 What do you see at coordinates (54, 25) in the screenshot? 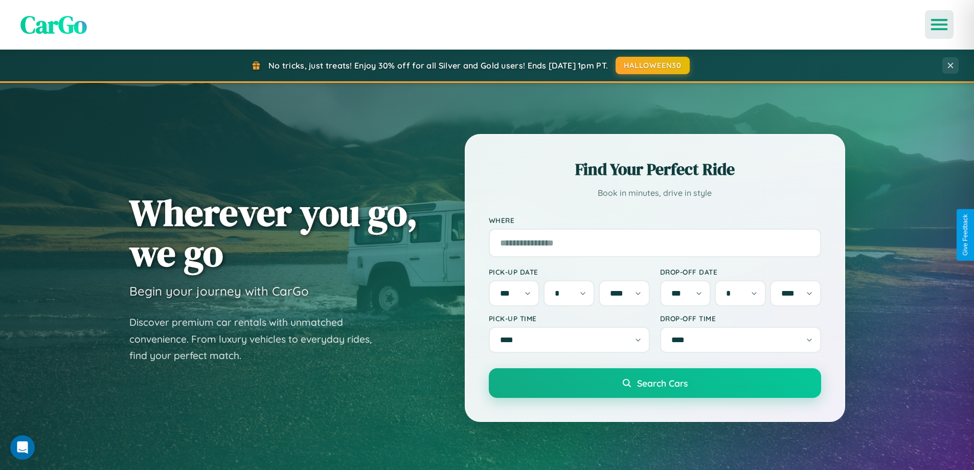
I see `span: CarGo` at bounding box center [54, 25].